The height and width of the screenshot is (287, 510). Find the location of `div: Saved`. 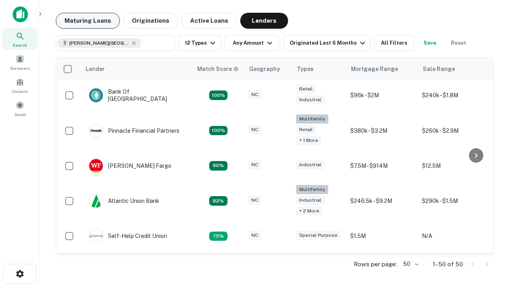

div: Saved is located at coordinates (20, 108).